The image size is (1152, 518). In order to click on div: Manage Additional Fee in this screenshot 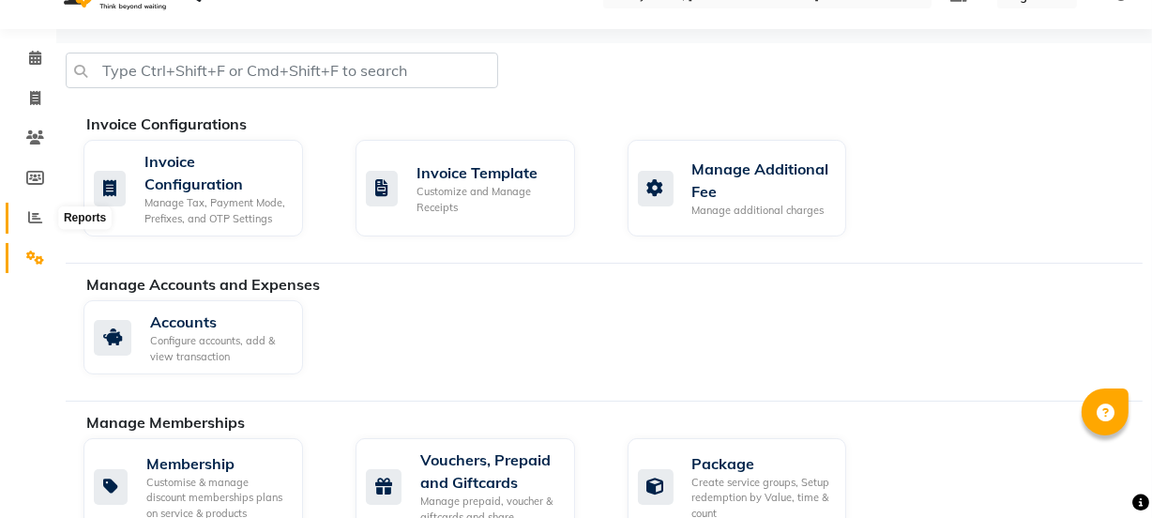, I will do `click(762, 180)`.